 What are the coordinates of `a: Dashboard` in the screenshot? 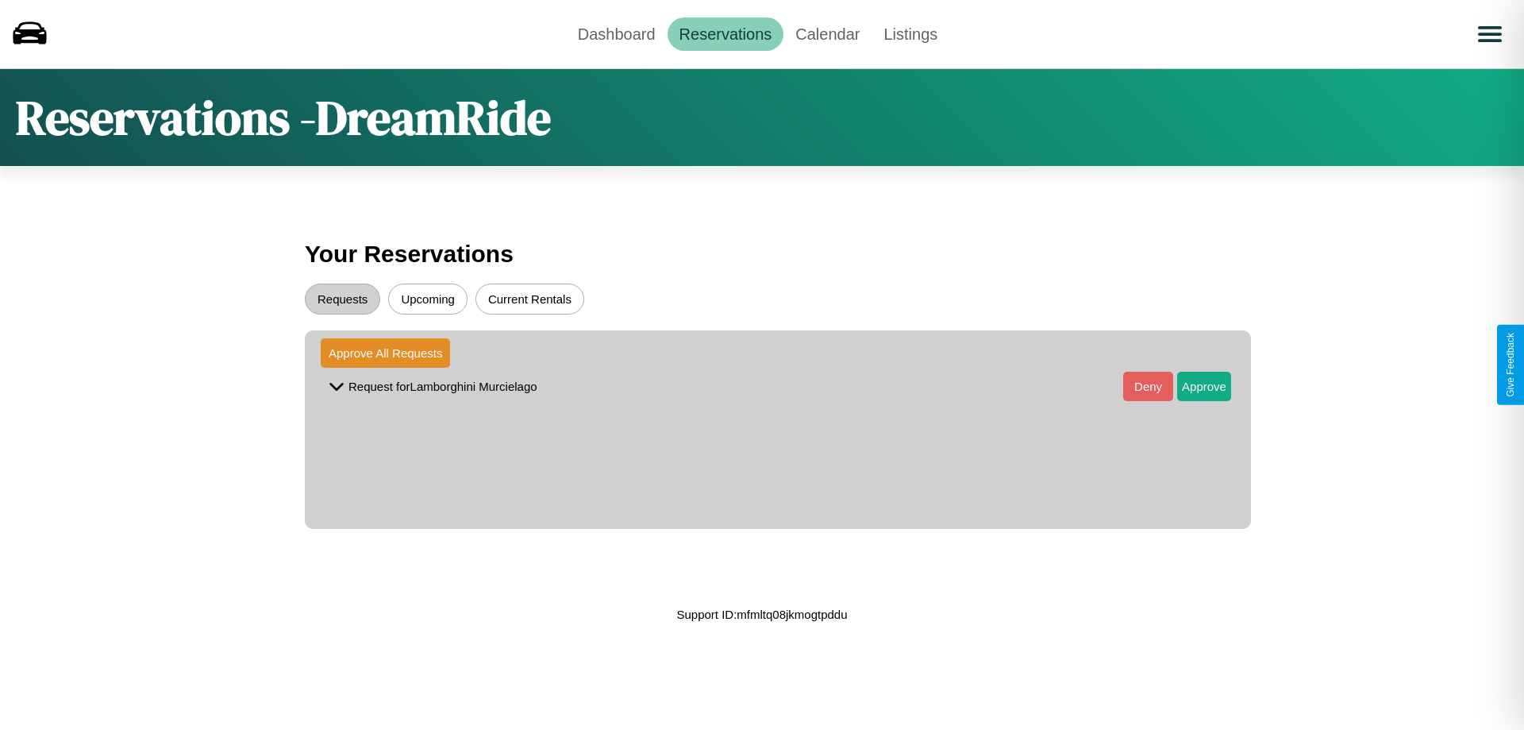 It's located at (617, 34).